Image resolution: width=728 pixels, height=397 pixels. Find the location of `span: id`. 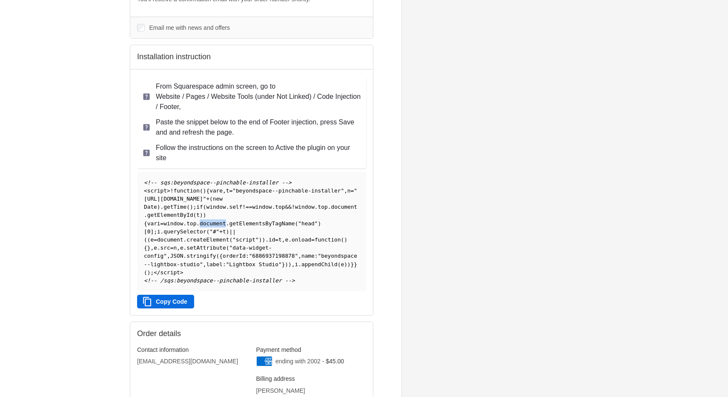

span: id is located at coordinates (271, 239).